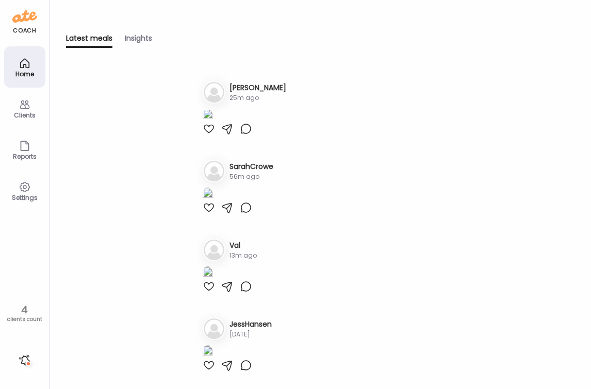 The height and width of the screenshot is (389, 591). What do you see at coordinates (25, 156) in the screenshot?
I see `div: Reports` at bounding box center [25, 156].